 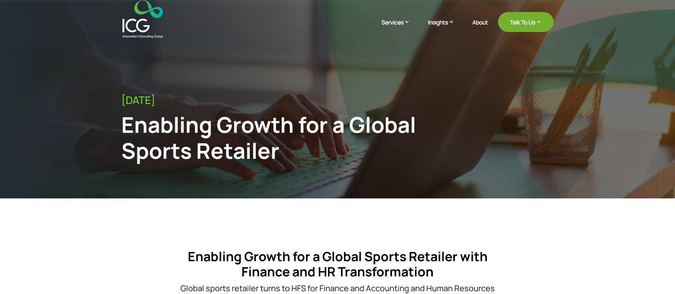 I want to click on h4: Enabling Growth for a Global Sports Retailer with Finance and HR Transformation, so click(x=338, y=266).